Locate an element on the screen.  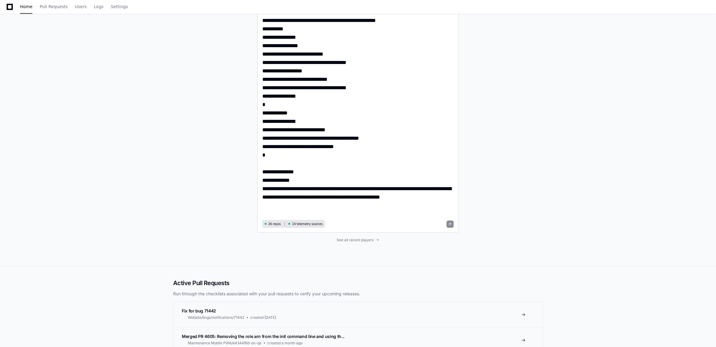
span: 26 repos is located at coordinates (275, 224).